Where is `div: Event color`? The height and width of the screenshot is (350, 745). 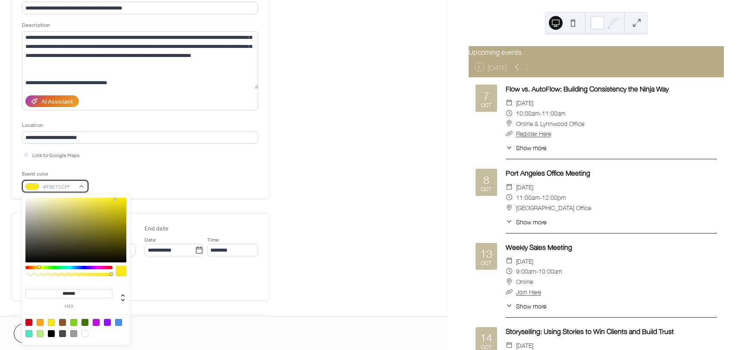 div: Event color is located at coordinates (54, 174).